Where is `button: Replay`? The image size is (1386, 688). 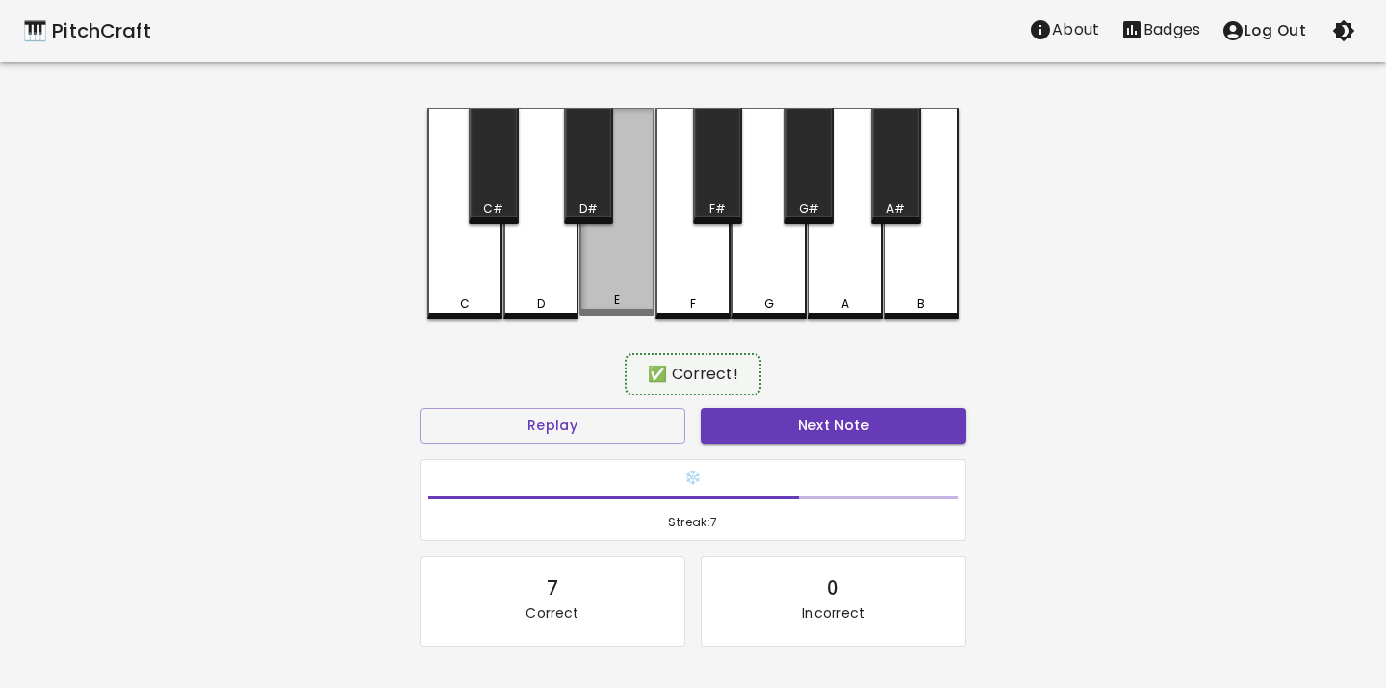 button: Replay is located at coordinates (553, 426).